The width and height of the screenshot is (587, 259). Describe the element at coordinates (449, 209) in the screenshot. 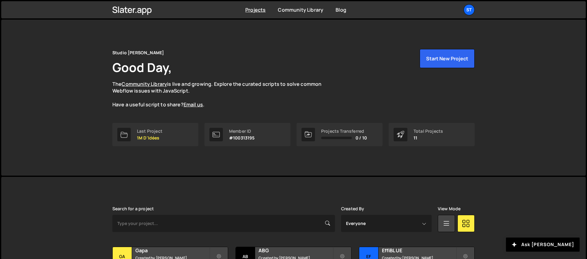

I see `label: View Mode` at that location.